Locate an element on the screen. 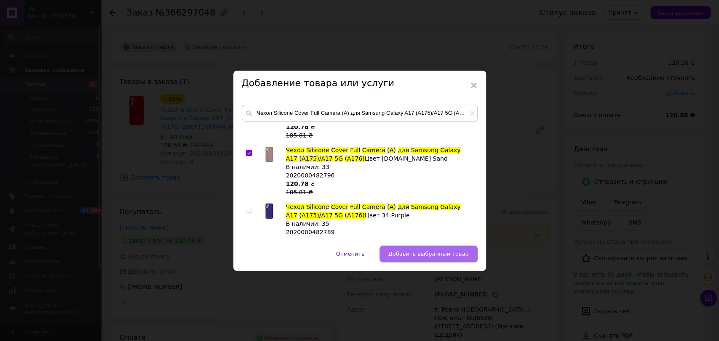 The height and width of the screenshot is (341, 719). img: Чехол Silicone Cover Full Camera (A) для Samsung Galaxy A17 (A175)/A17 5G (A176) Цвет 19.Pink Sand is located at coordinates (269, 155).